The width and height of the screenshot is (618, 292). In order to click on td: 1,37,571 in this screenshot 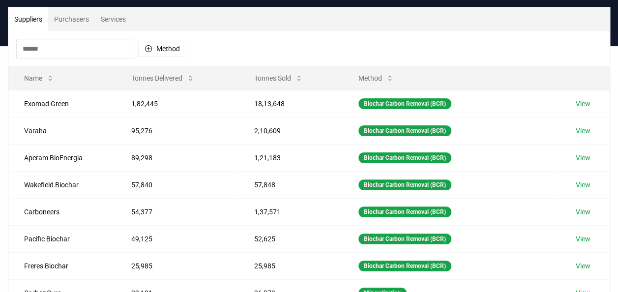, I will do `click(290, 211)`.